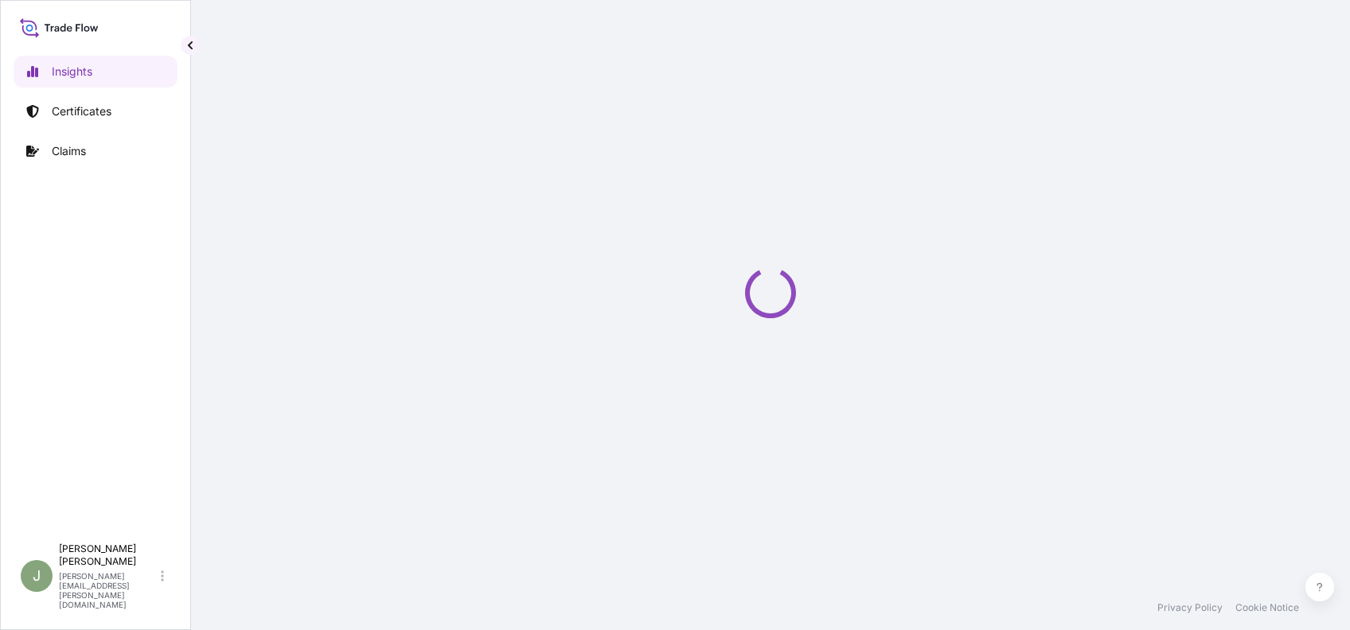 The image size is (1350, 630). I want to click on p: Insights, so click(72, 72).